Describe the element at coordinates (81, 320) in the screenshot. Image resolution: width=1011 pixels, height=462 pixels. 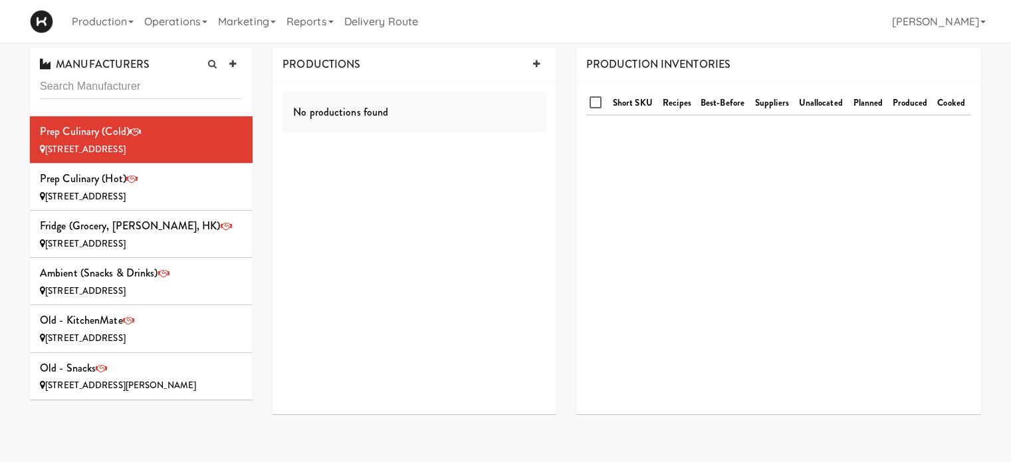
I see `span: Old - KitchenMate` at that location.